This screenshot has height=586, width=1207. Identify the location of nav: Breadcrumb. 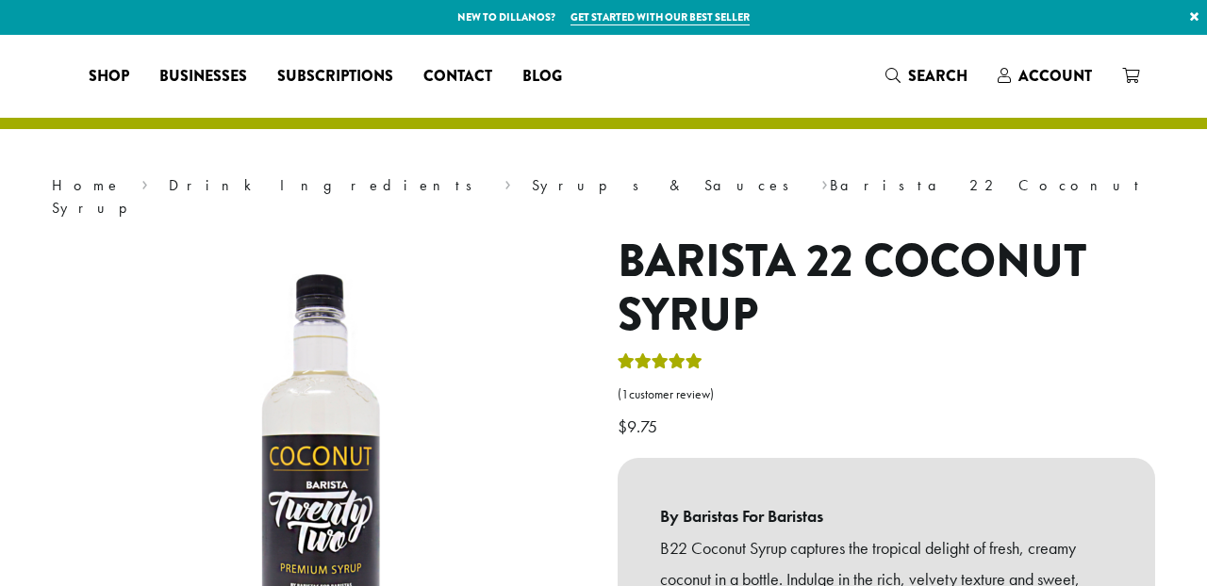
(603, 197).